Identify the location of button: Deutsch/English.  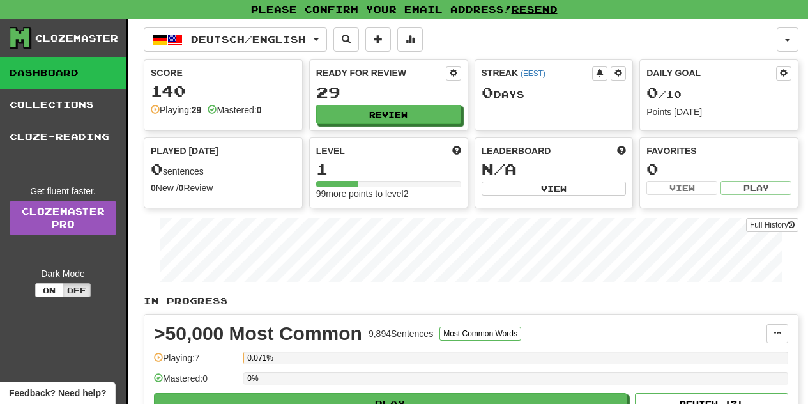
(235, 40).